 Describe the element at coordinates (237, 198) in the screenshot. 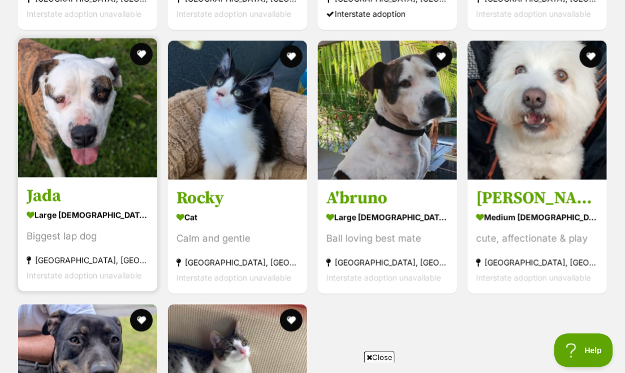

I see `h3: Rocky` at that location.